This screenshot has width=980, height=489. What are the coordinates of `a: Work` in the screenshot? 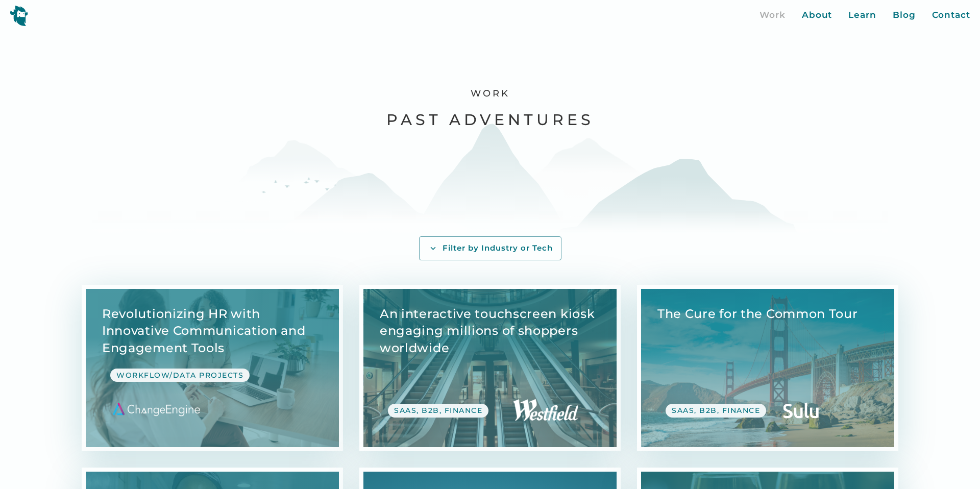 It's located at (772, 15).